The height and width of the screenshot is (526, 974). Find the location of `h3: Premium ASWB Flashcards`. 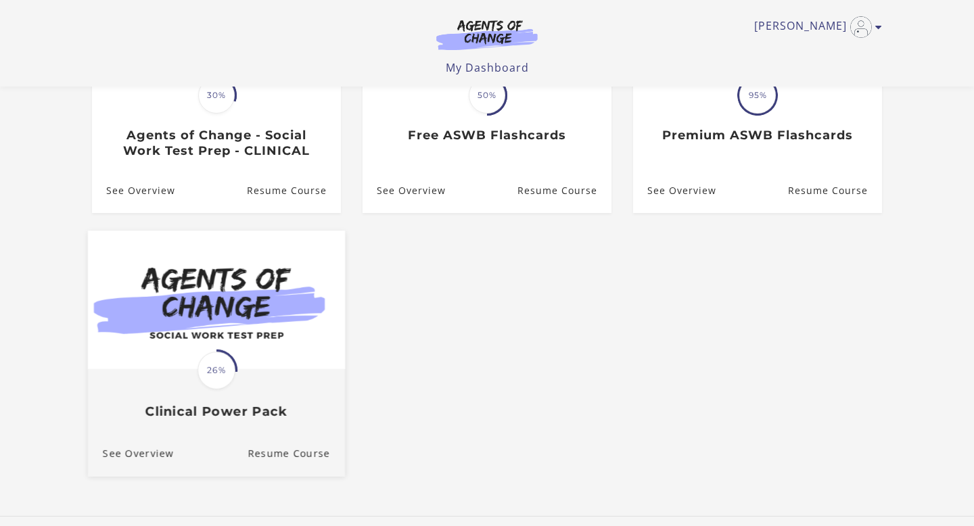

h3: Premium ASWB Flashcards is located at coordinates (757, 135).